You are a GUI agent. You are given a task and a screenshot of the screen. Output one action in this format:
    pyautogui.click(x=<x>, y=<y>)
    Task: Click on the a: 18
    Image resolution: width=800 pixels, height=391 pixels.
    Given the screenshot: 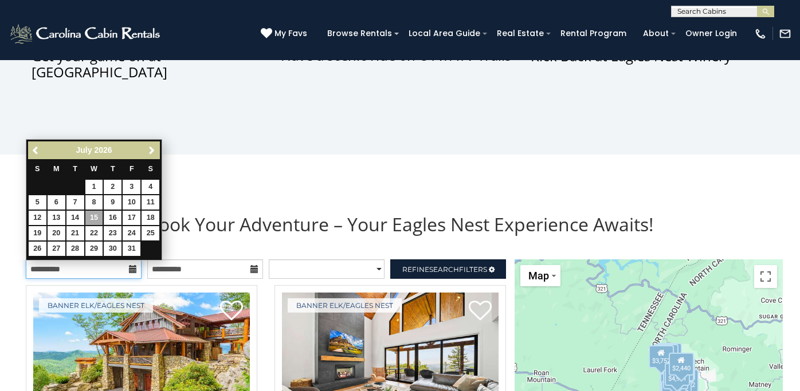 What is the action you would take?
    pyautogui.click(x=150, y=218)
    